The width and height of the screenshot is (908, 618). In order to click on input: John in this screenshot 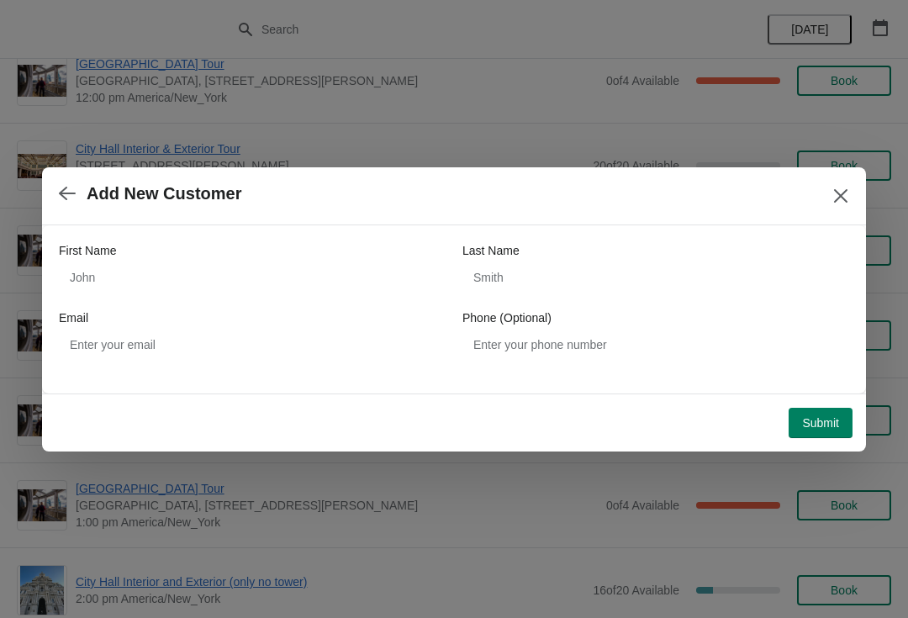, I will do `click(252, 277)`.